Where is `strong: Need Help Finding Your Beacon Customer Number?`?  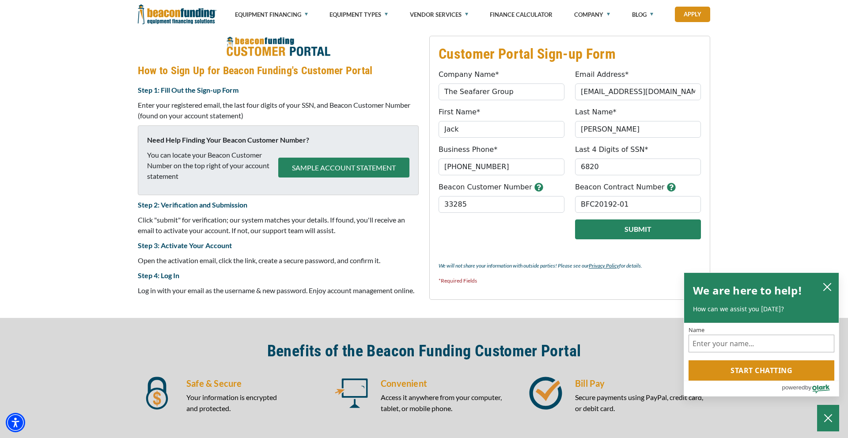 strong: Need Help Finding Your Beacon Customer Number? is located at coordinates (228, 140).